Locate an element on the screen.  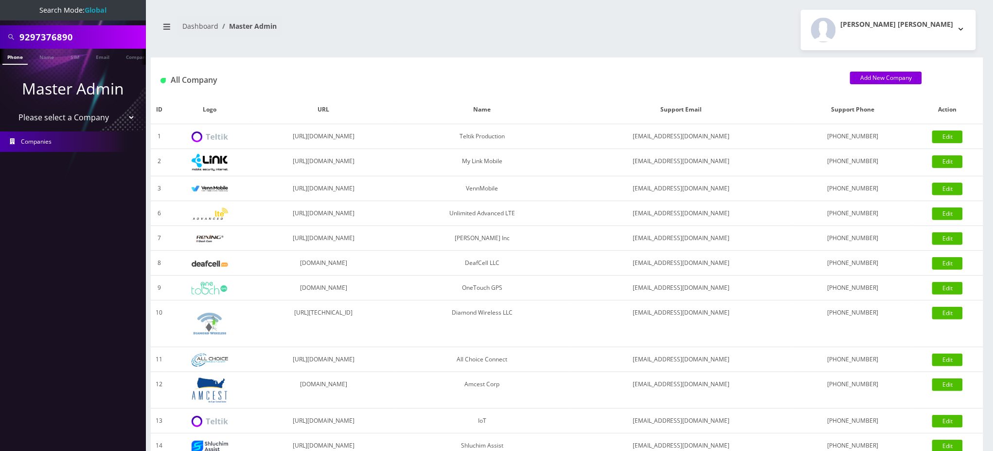
a: SIM is located at coordinates (75, 56).